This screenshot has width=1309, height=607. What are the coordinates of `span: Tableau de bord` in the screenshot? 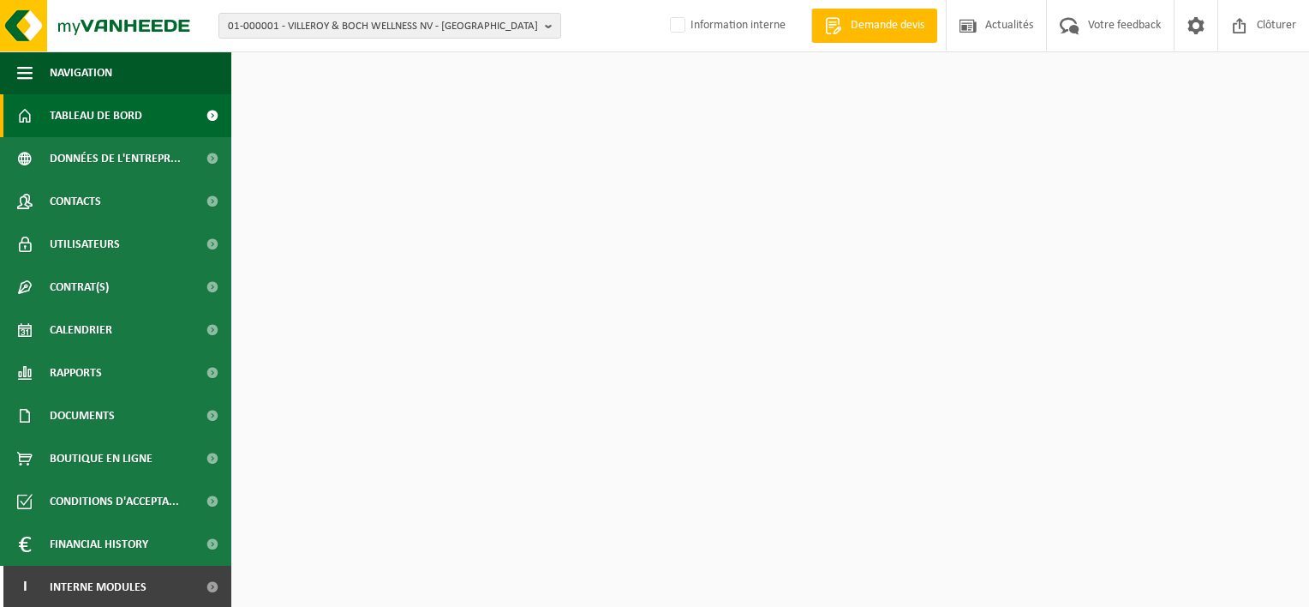 It's located at (96, 116).